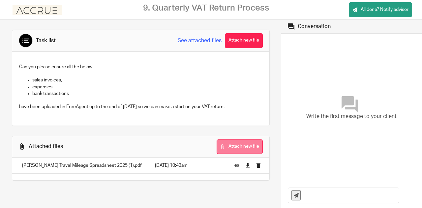 The image size is (422, 208). What do you see at coordinates (46, 146) in the screenshot?
I see `div: Attached files` at bounding box center [46, 146].